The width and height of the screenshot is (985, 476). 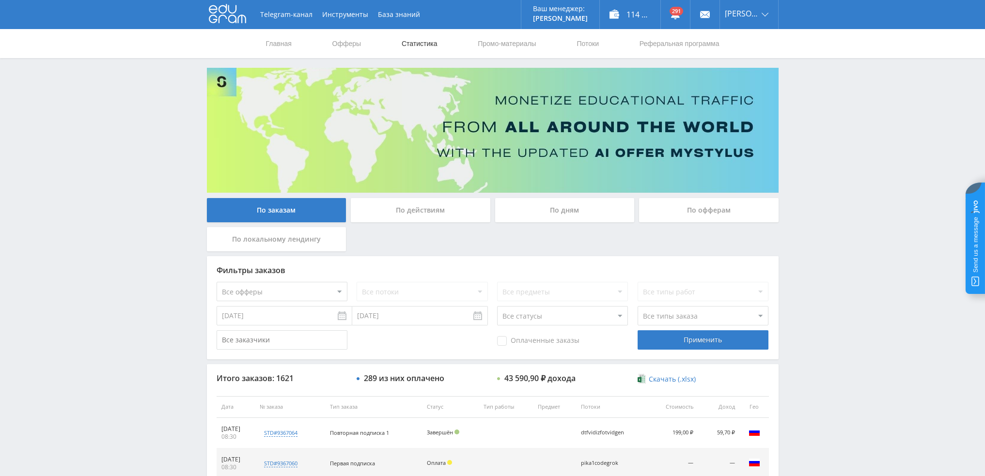 I want to click on img: xlsx, so click(x=641, y=379).